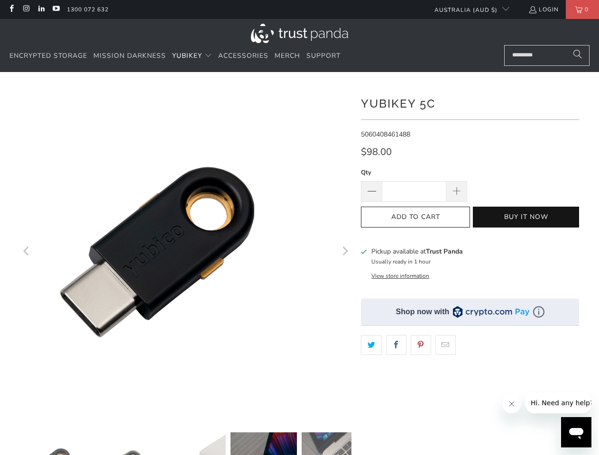 The height and width of the screenshot is (455, 599). What do you see at coordinates (385, 134) in the screenshot?
I see `span: 5060408461488` at bounding box center [385, 134].